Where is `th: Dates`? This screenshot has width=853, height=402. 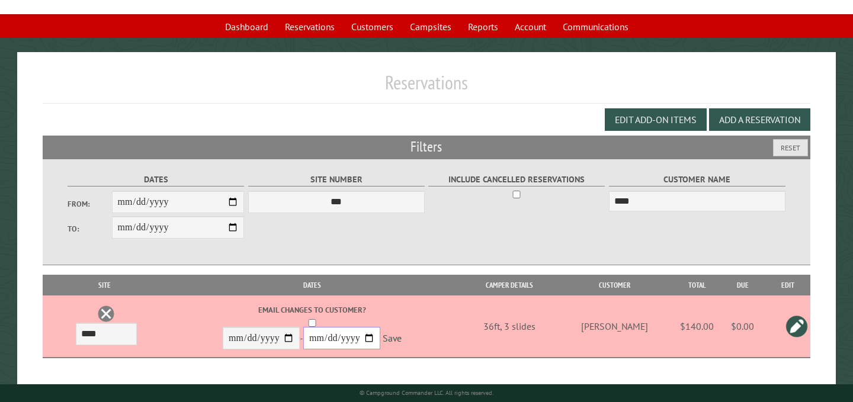 th: Dates is located at coordinates (312, 285).